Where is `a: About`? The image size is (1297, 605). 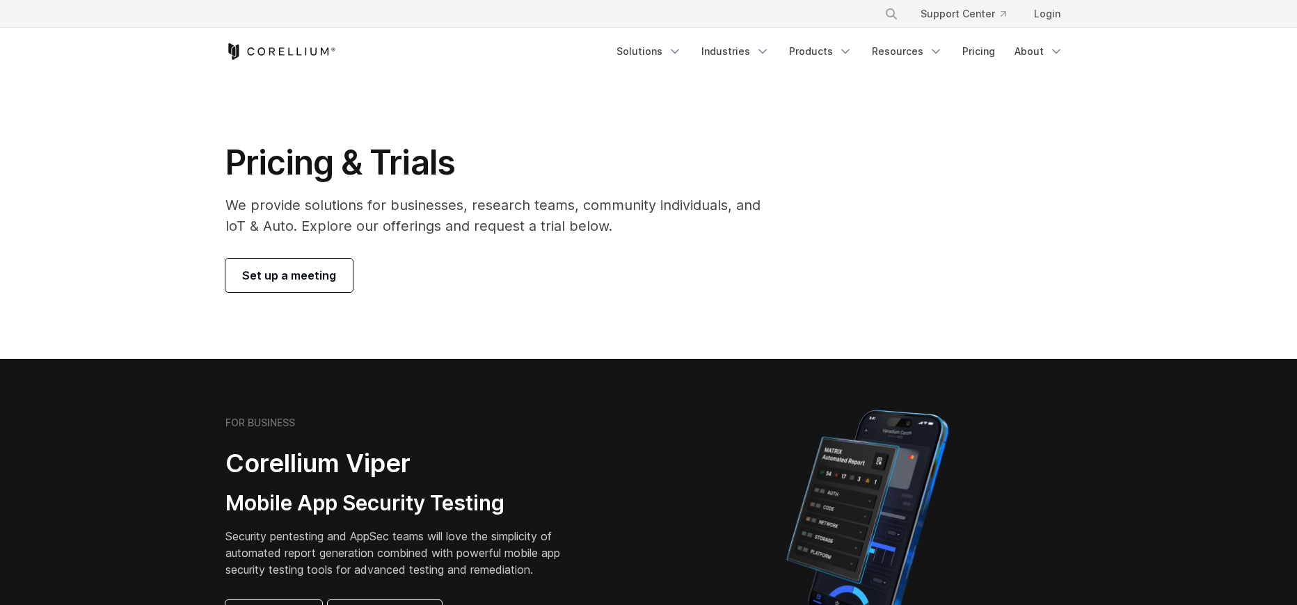 a: About is located at coordinates (1039, 51).